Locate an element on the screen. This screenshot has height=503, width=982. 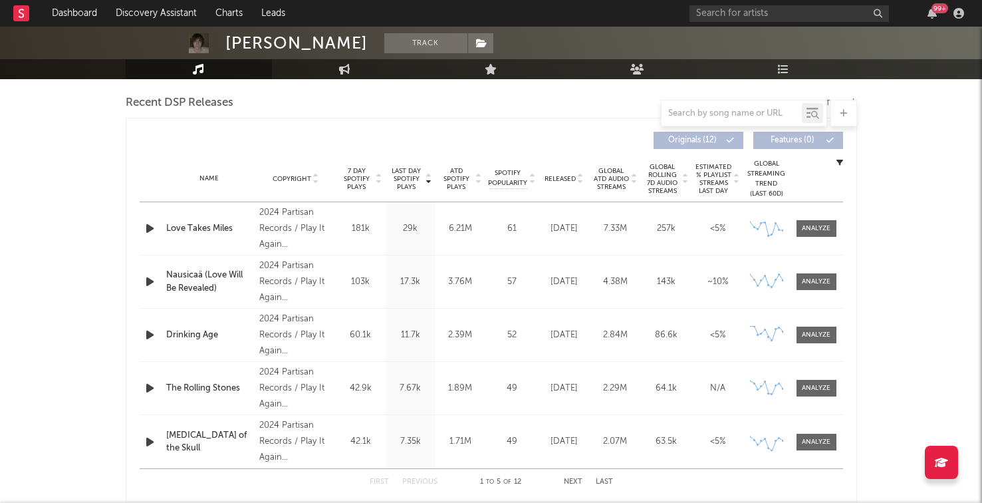
div: 1 5 12 is located at coordinates (501, 482).